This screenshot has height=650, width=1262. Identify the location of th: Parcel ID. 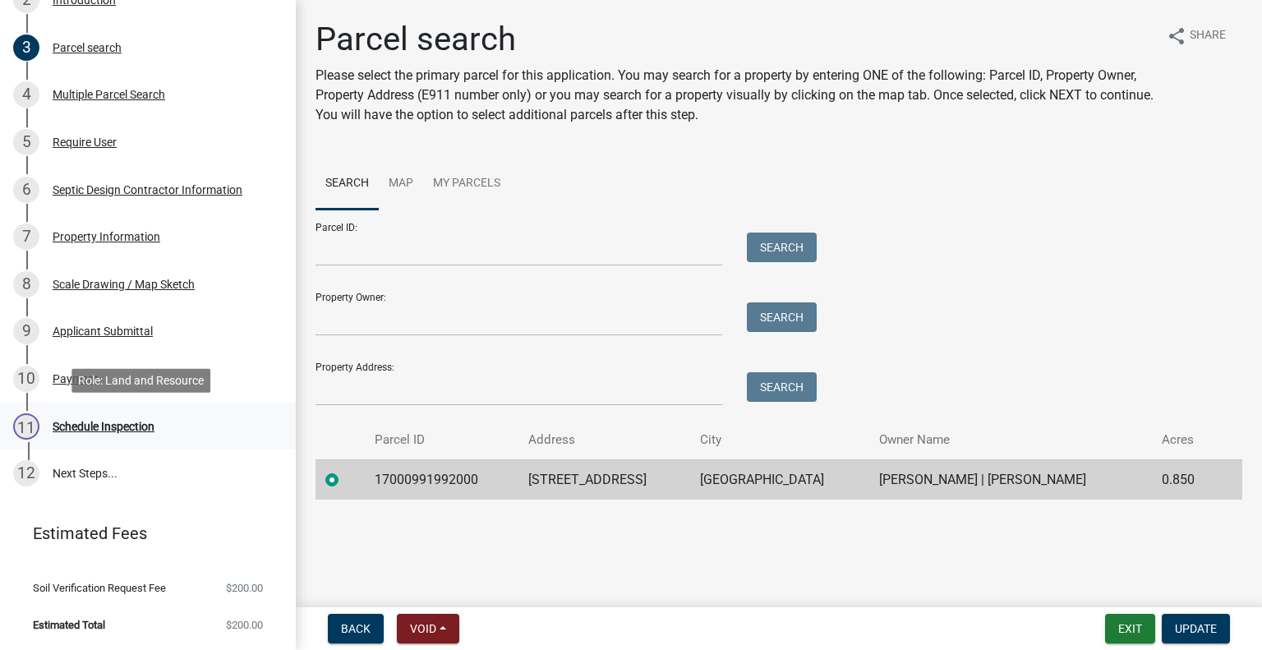
(441, 439).